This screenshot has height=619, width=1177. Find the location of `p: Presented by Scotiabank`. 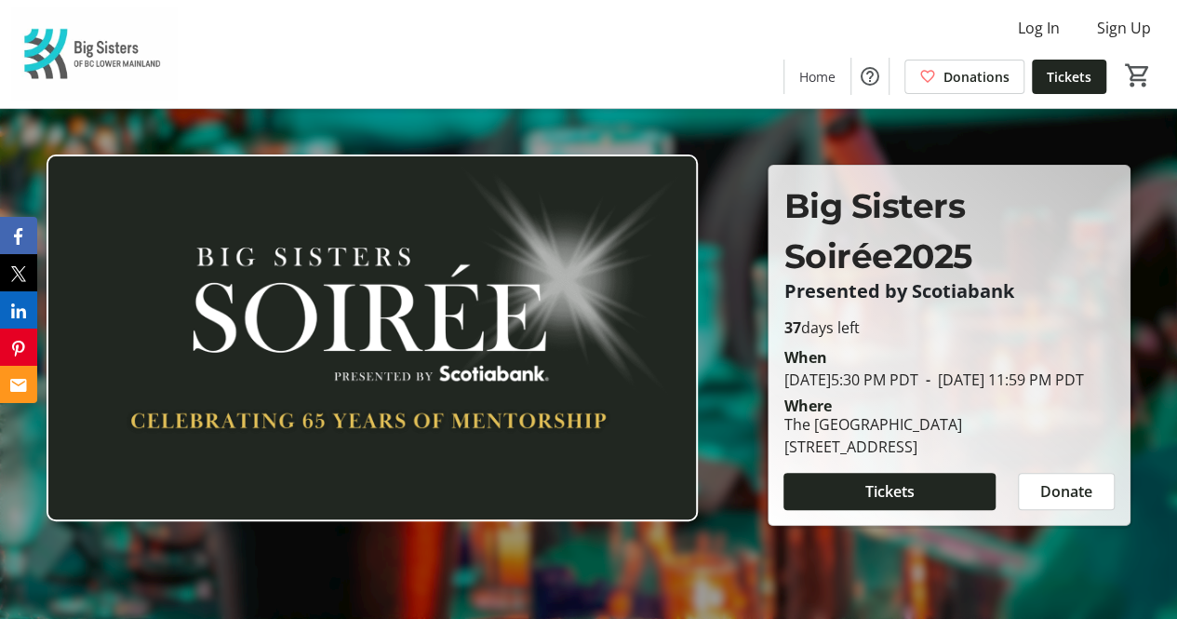

p: Presented by Scotiabank is located at coordinates (949, 291).